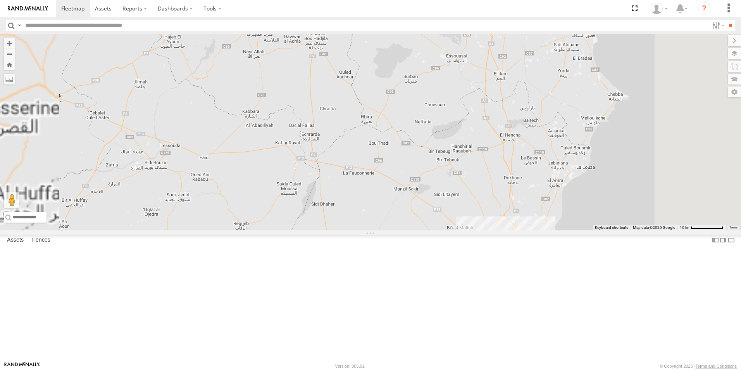 Image resolution: width=741 pixels, height=370 pixels. Describe the element at coordinates (15, 240) in the screenshot. I see `label: Assets` at that location.